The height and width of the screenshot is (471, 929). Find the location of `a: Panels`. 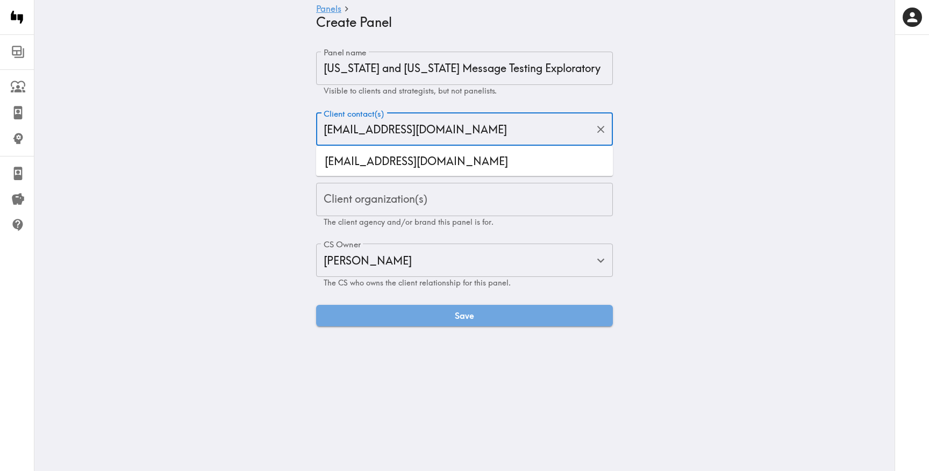

a: Panels is located at coordinates (329, 9).